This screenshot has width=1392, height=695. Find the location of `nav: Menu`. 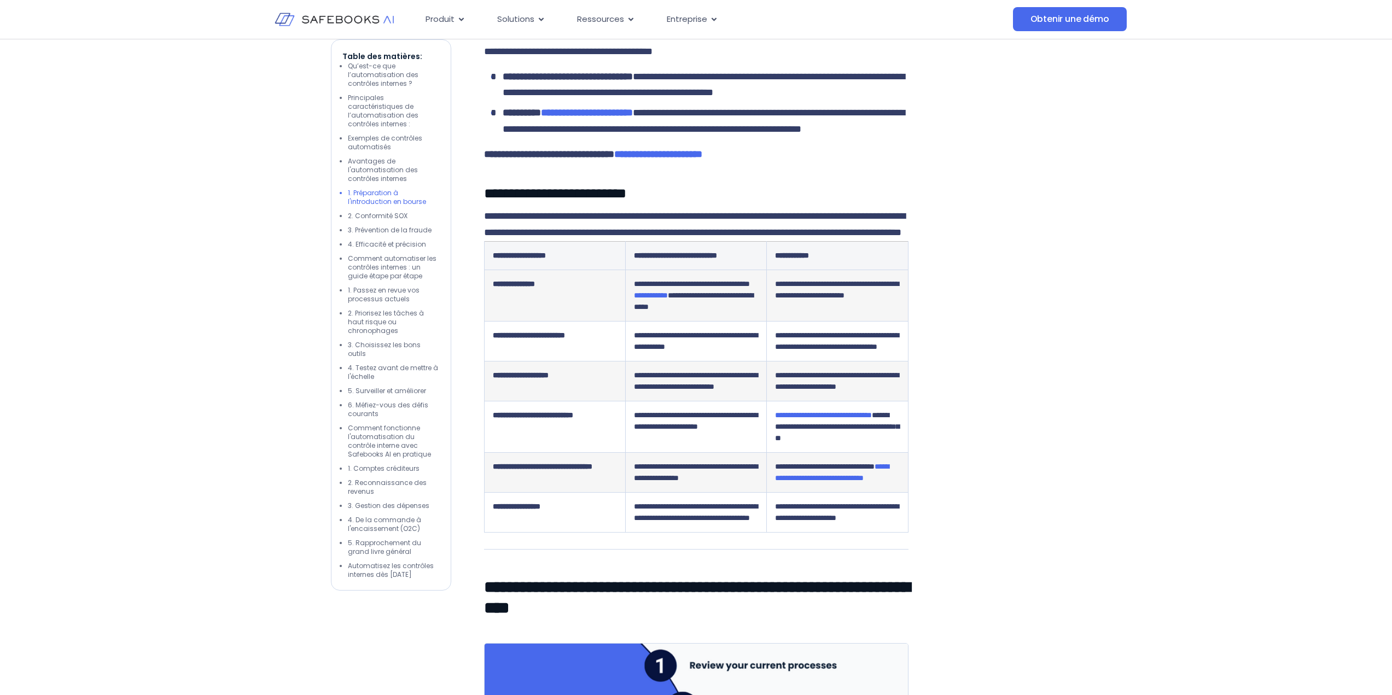

nav: Menu is located at coordinates (673, 19).